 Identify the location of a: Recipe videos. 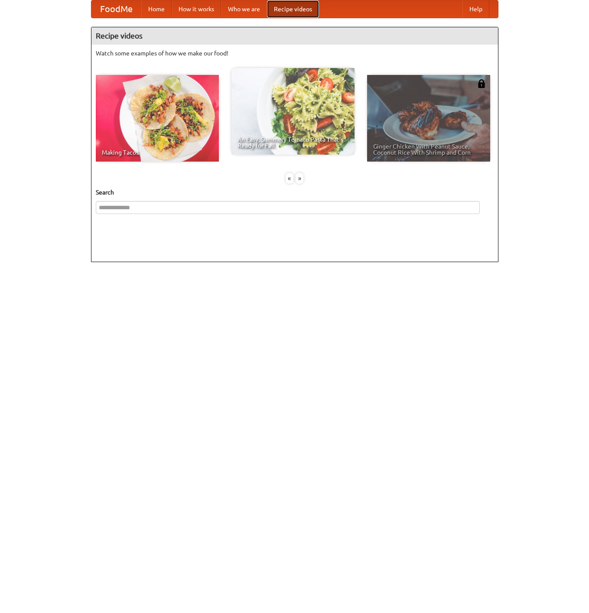
(293, 9).